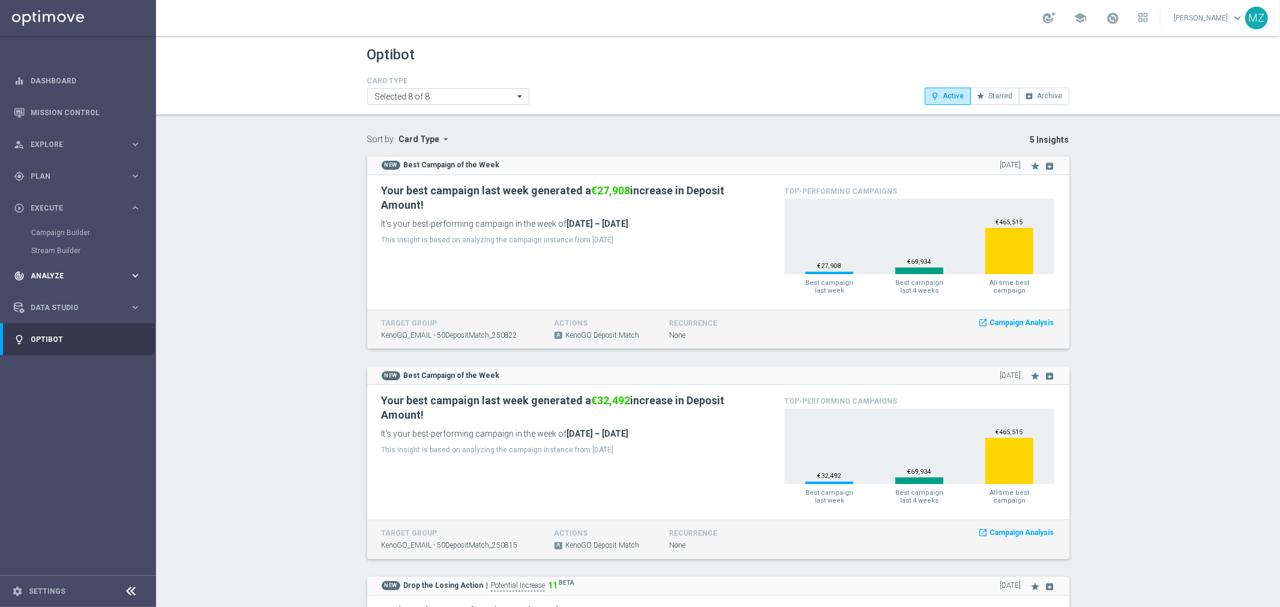 The image size is (1280, 607). What do you see at coordinates (93, 233) in the screenshot?
I see `div: Campaign Builder` at bounding box center [93, 233].